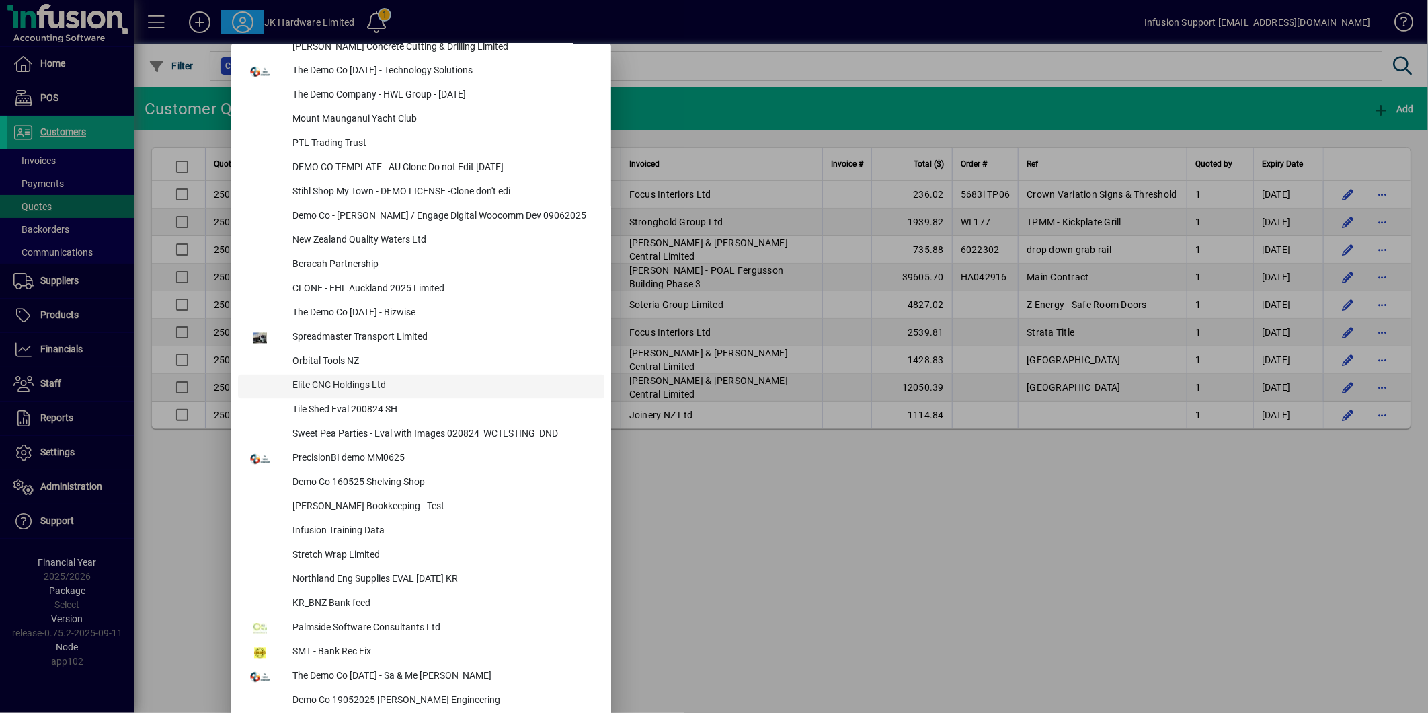 The height and width of the screenshot is (713, 1428). What do you see at coordinates (443, 241) in the screenshot?
I see `div: New Zealand Quality Waters Ltd` at bounding box center [443, 241].